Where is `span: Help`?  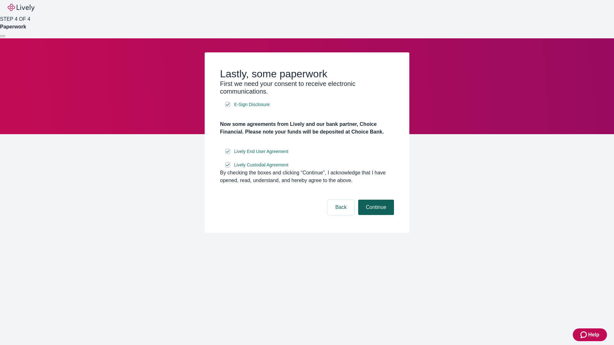
span: Help is located at coordinates (594, 335).